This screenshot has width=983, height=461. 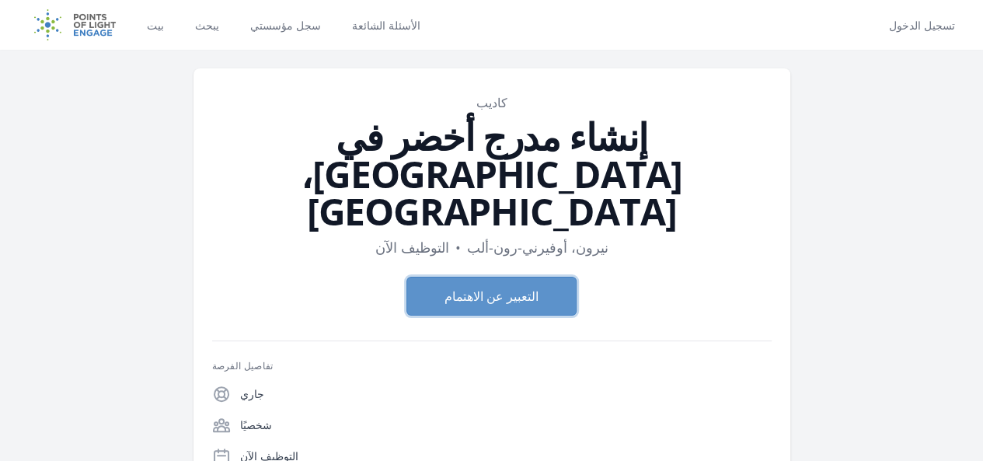 I want to click on font: سجل مؤسستي, so click(x=285, y=26).